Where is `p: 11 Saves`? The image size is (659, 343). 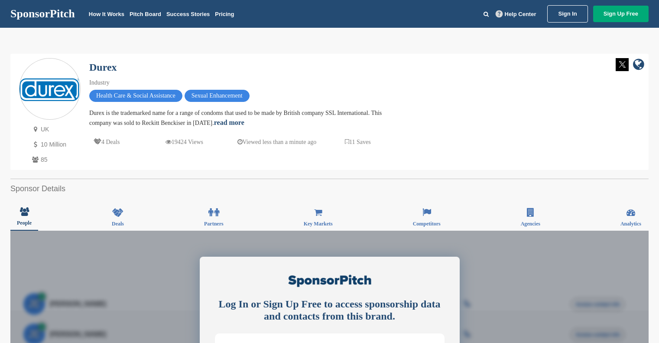
p: 11 Saves is located at coordinates (358, 142).